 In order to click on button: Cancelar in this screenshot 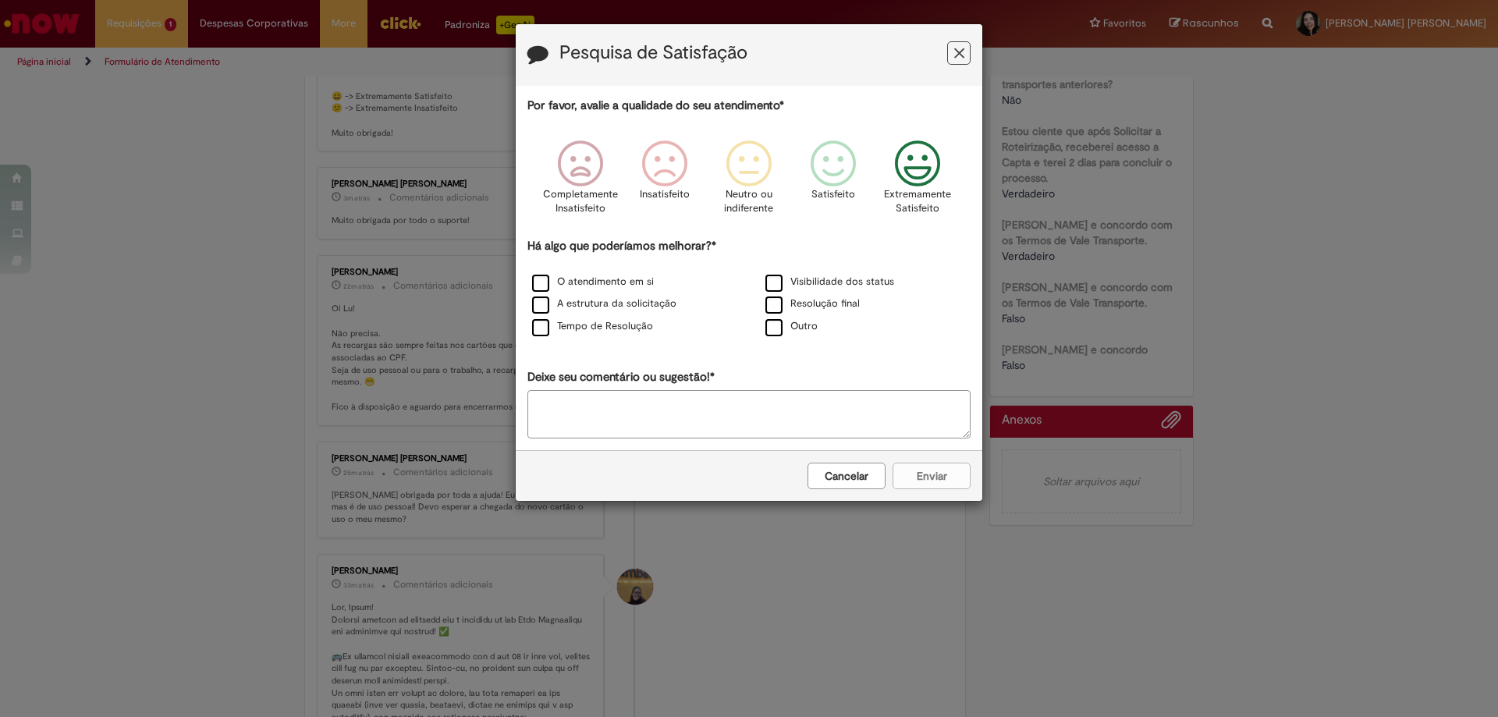, I will do `click(846, 476)`.